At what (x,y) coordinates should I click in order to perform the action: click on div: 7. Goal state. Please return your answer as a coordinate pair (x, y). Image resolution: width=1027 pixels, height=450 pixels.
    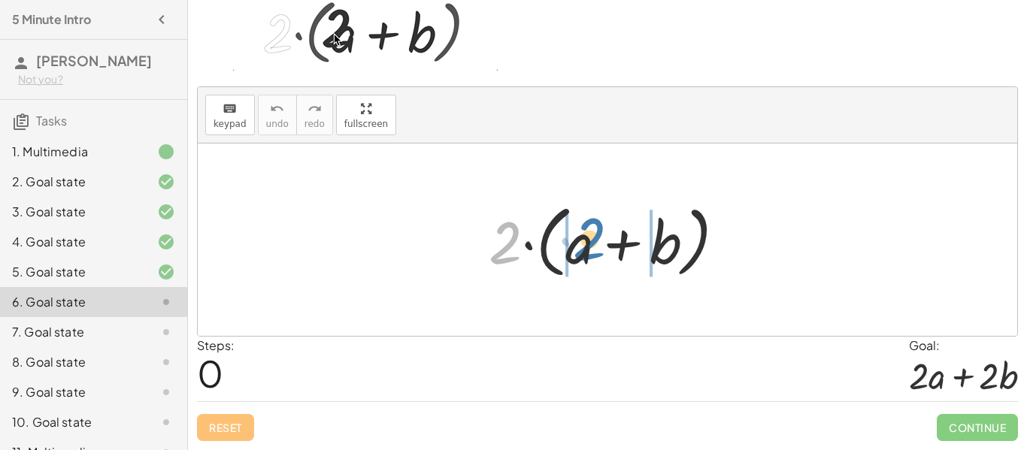
    Looking at the image, I should click on (72, 332).